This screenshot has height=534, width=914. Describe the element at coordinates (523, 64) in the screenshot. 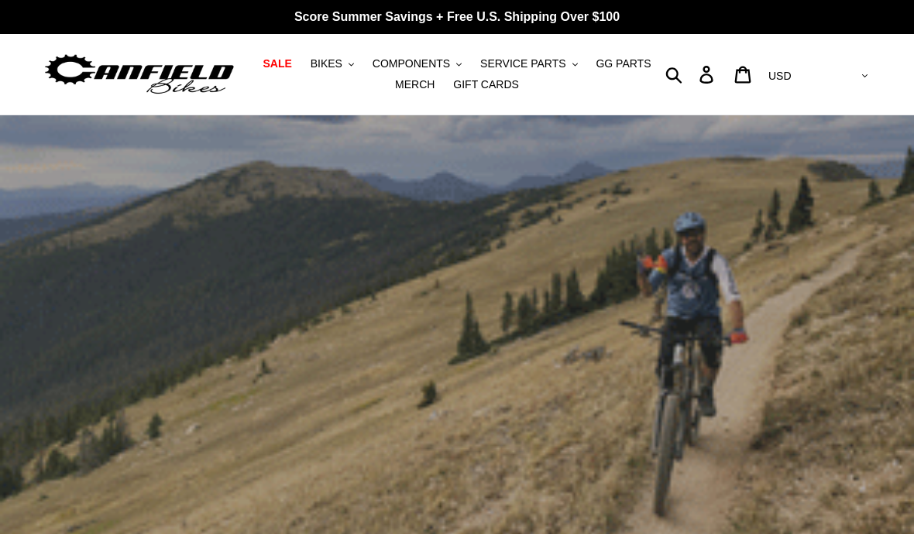

I see `span: SERVICE PARTS` at that location.